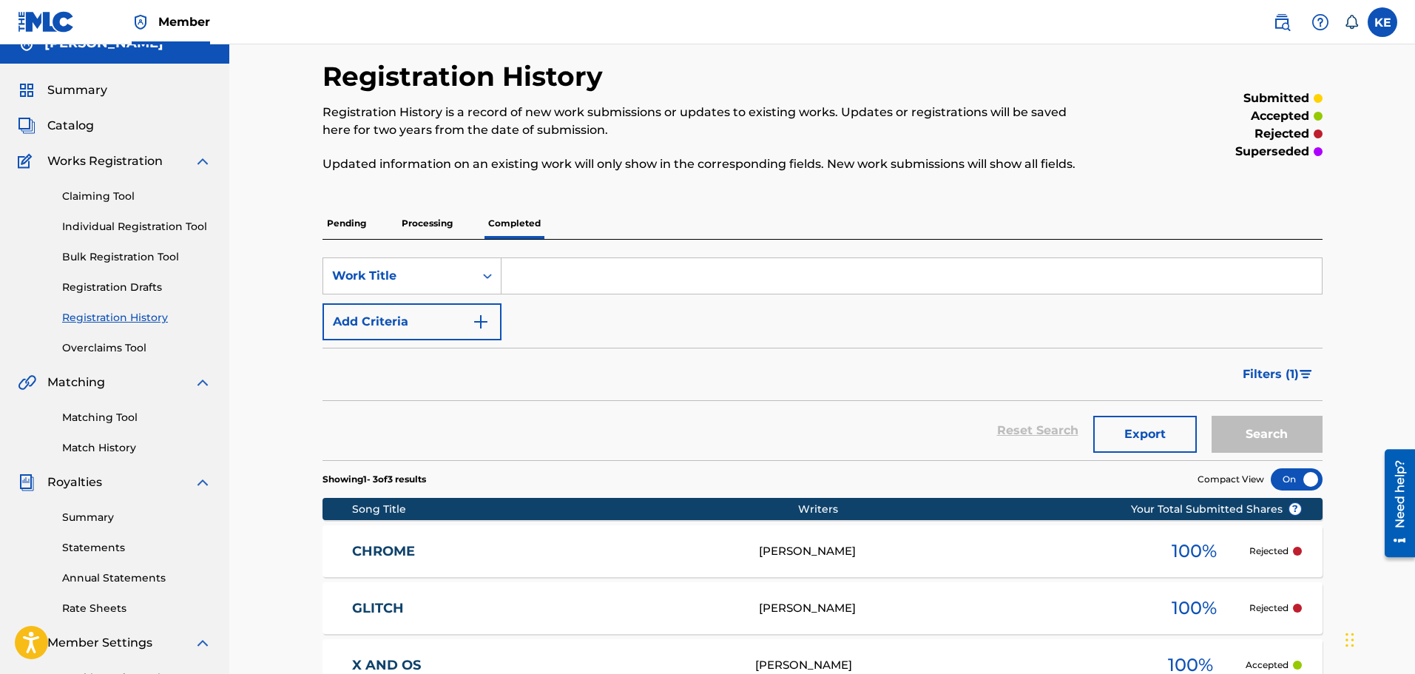 The image size is (1415, 674). What do you see at coordinates (1351, 22) in the screenshot?
I see `div: Notifications` at bounding box center [1351, 22].